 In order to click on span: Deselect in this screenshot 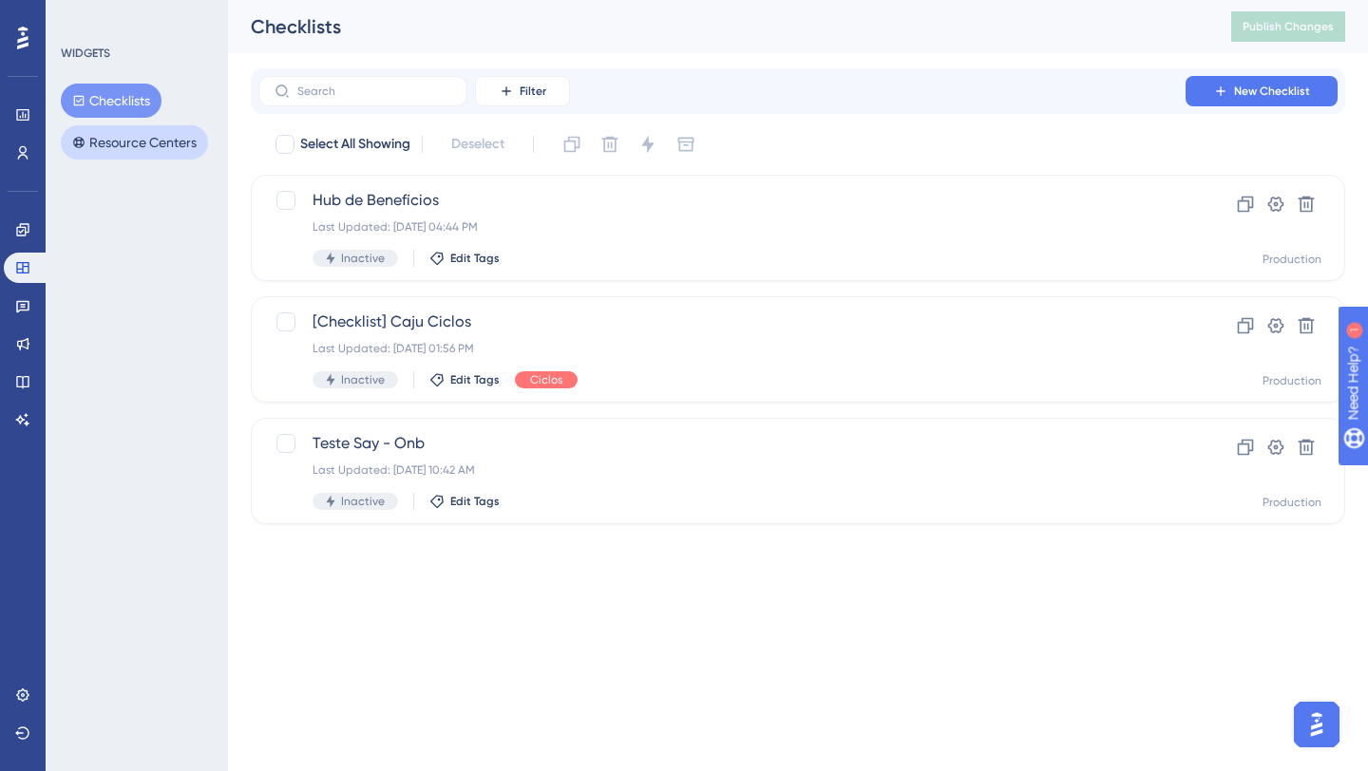, I will do `click(478, 144)`.